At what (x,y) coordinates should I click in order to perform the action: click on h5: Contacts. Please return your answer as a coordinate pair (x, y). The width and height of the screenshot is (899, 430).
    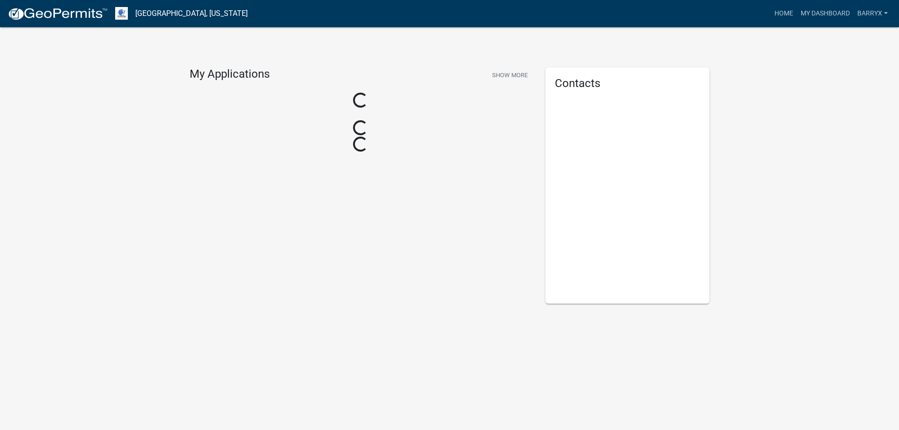
    Looking at the image, I should click on (628, 83).